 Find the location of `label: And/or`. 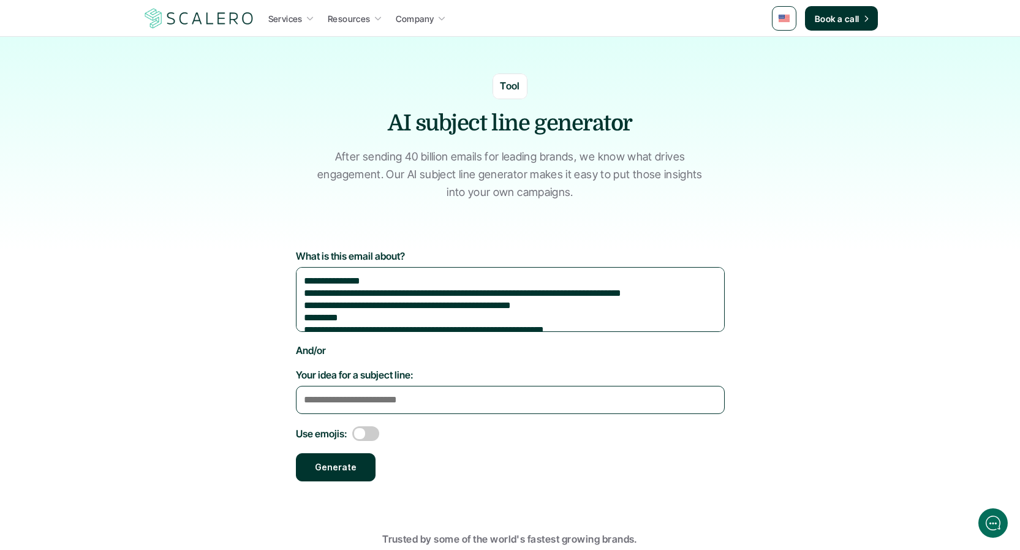

label: And/or is located at coordinates (510, 350).